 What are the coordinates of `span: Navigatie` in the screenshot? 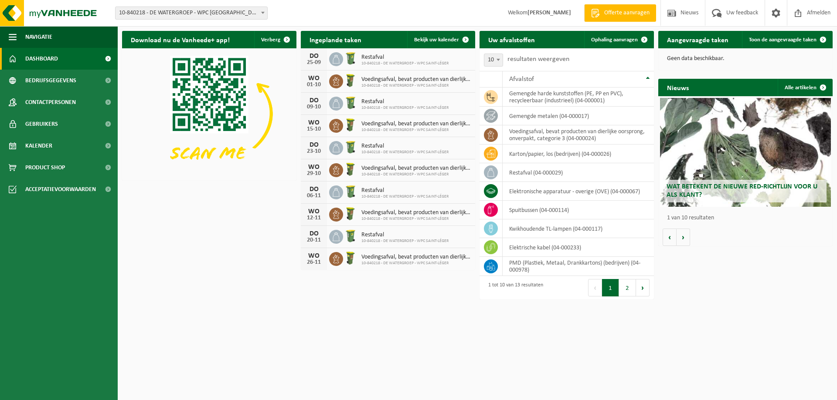 It's located at (39, 37).